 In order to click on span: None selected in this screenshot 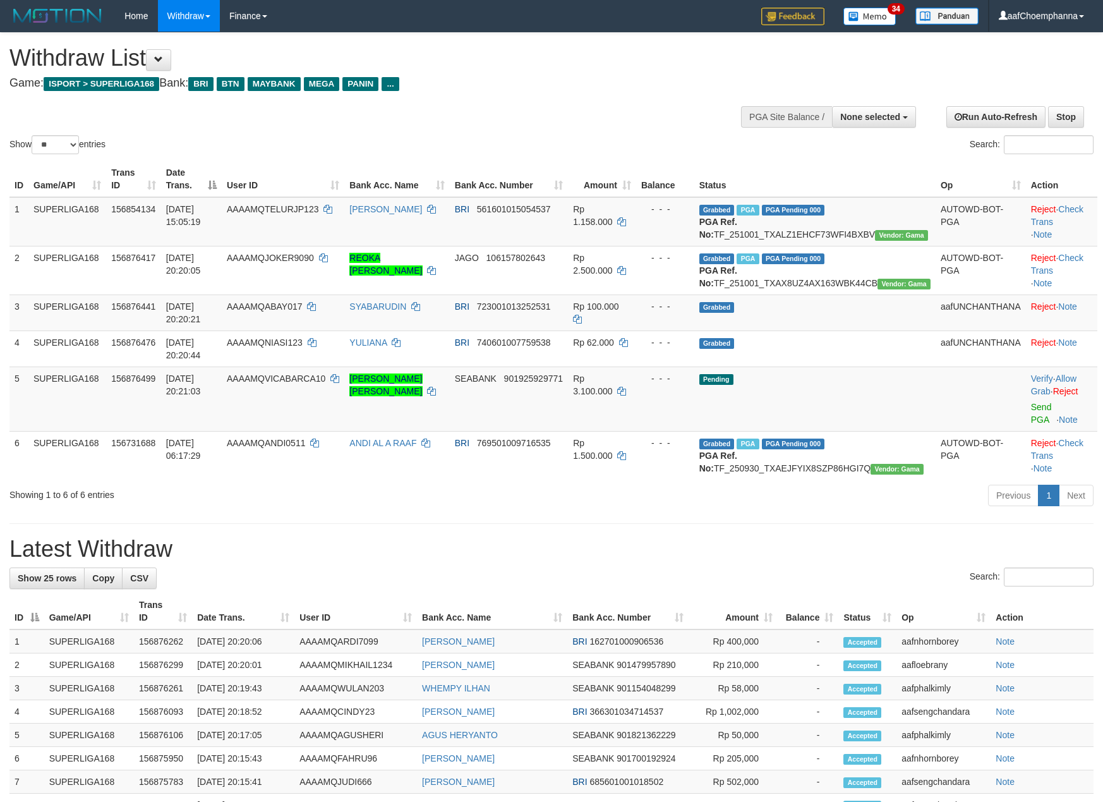, I will do `click(870, 117)`.